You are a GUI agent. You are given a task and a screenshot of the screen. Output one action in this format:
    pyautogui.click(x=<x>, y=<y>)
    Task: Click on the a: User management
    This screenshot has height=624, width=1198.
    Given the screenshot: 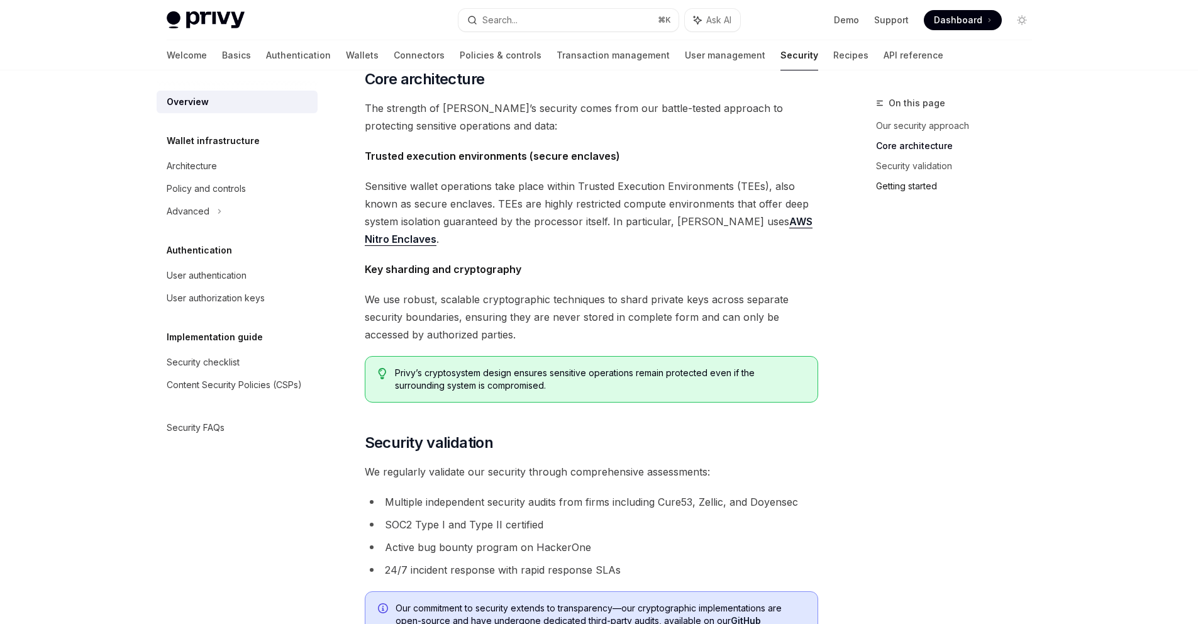 What is the action you would take?
    pyautogui.click(x=725, y=55)
    